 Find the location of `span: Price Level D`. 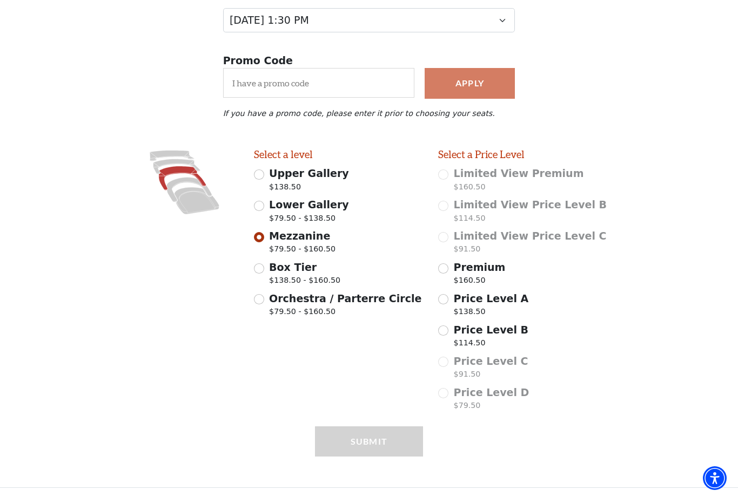

span: Price Level D is located at coordinates (492, 393).